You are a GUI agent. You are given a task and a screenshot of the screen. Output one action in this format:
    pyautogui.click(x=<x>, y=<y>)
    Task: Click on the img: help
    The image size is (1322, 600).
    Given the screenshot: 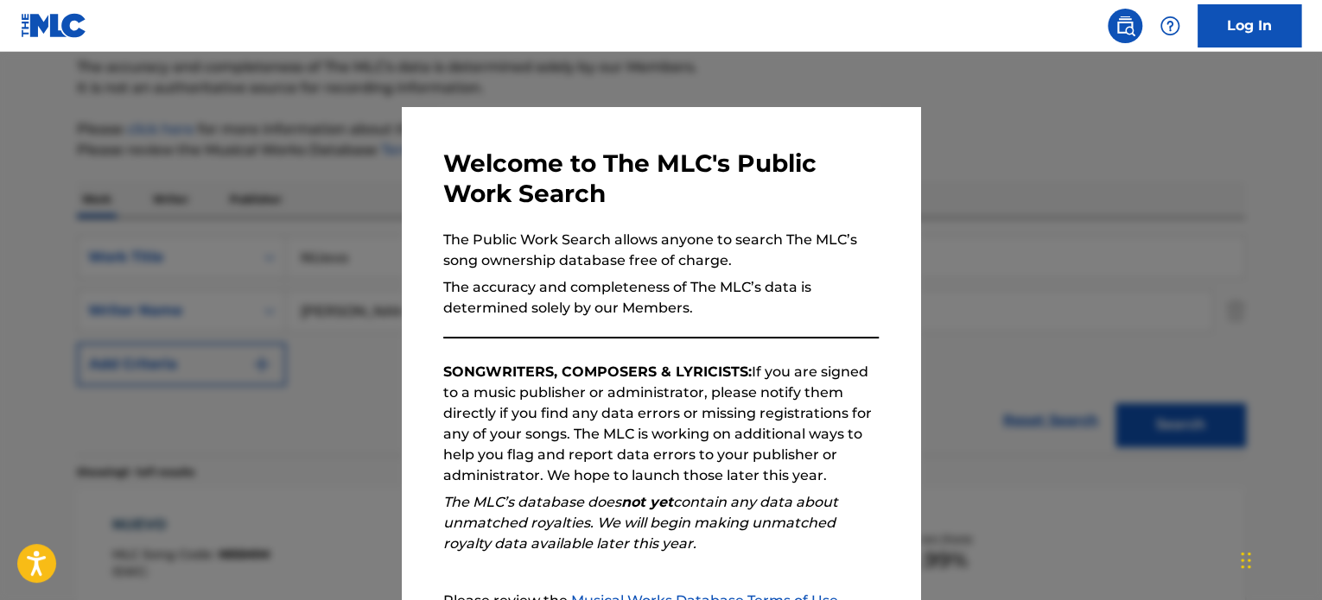 What is the action you would take?
    pyautogui.click(x=1170, y=26)
    